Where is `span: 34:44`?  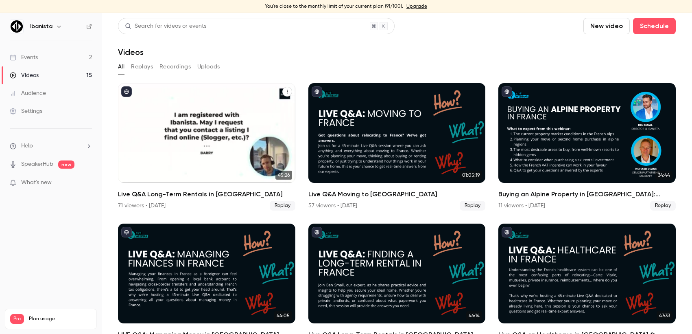
span: 34:44 is located at coordinates (664, 175).